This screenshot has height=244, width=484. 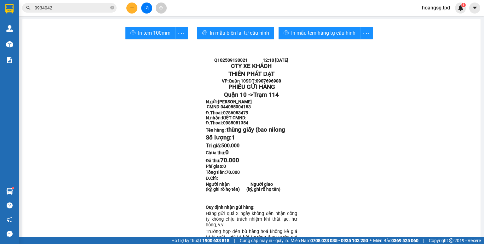 What do you see at coordinates (9, 60) in the screenshot?
I see `img: solution-icon` at bounding box center [9, 60].